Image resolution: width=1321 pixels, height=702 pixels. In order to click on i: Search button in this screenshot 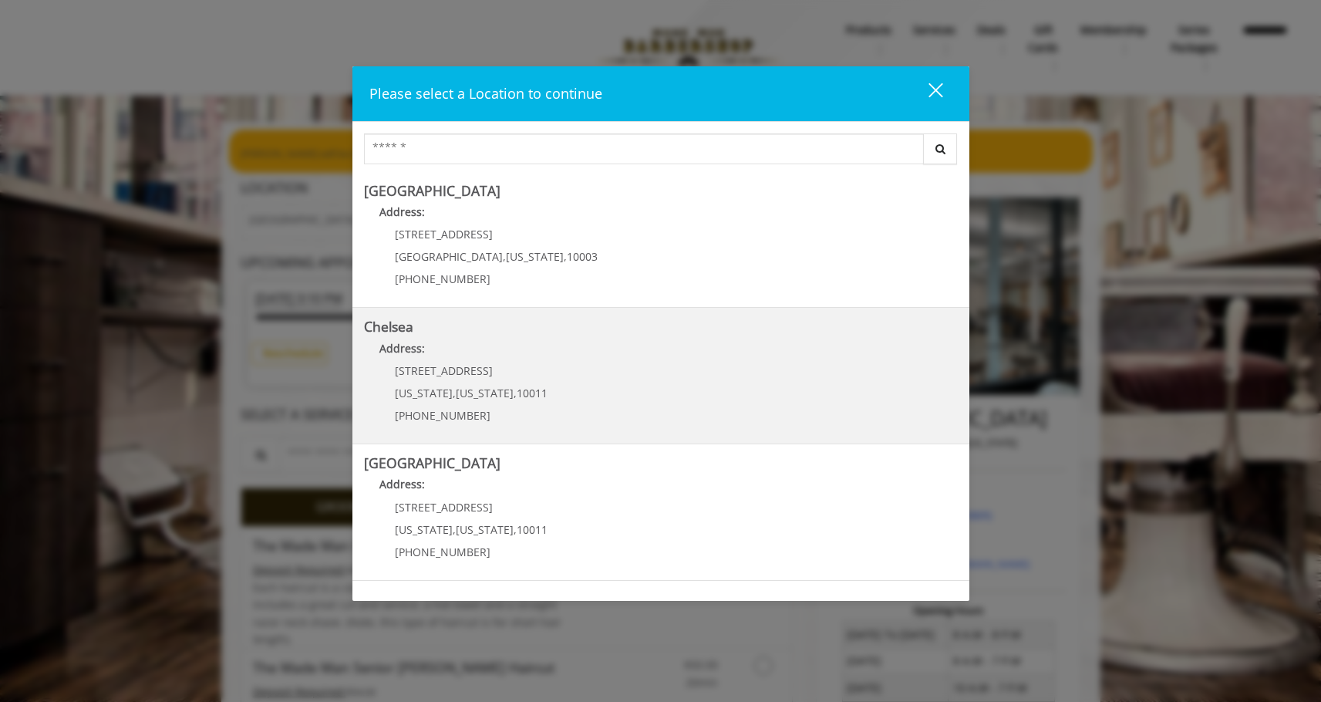, I will do `click(940, 149)`.